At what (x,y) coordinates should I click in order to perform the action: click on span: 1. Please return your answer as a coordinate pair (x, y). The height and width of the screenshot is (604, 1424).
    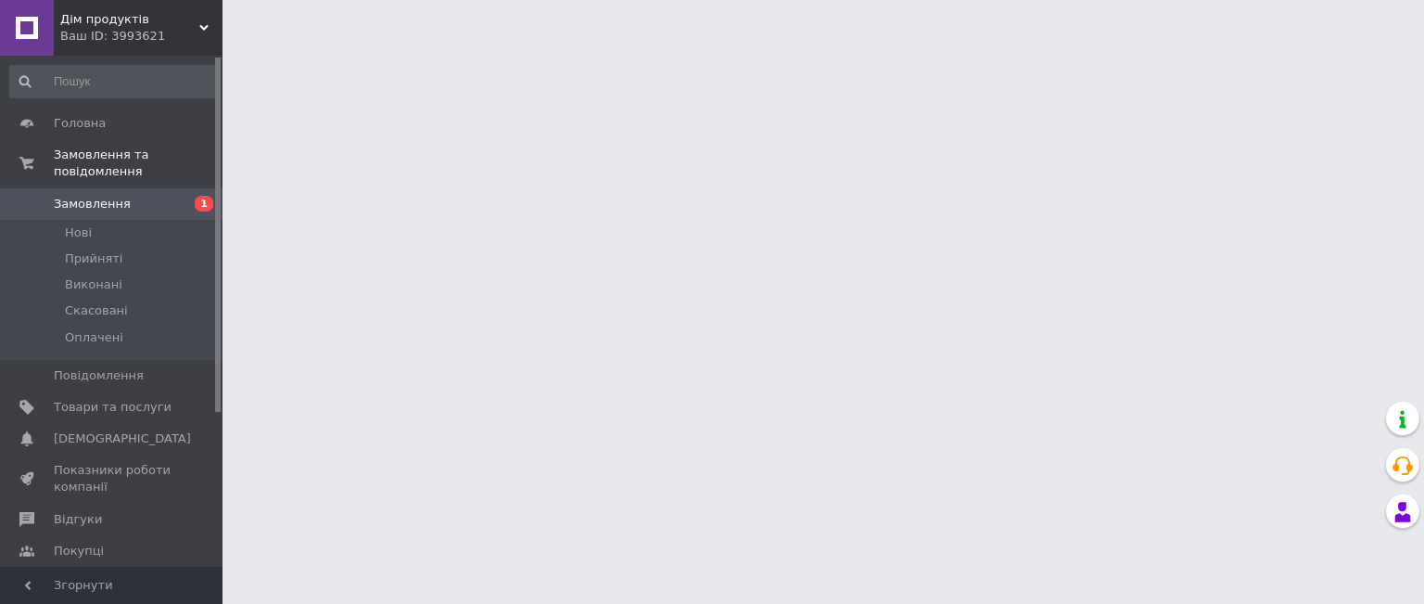
    Looking at the image, I should click on (204, 203).